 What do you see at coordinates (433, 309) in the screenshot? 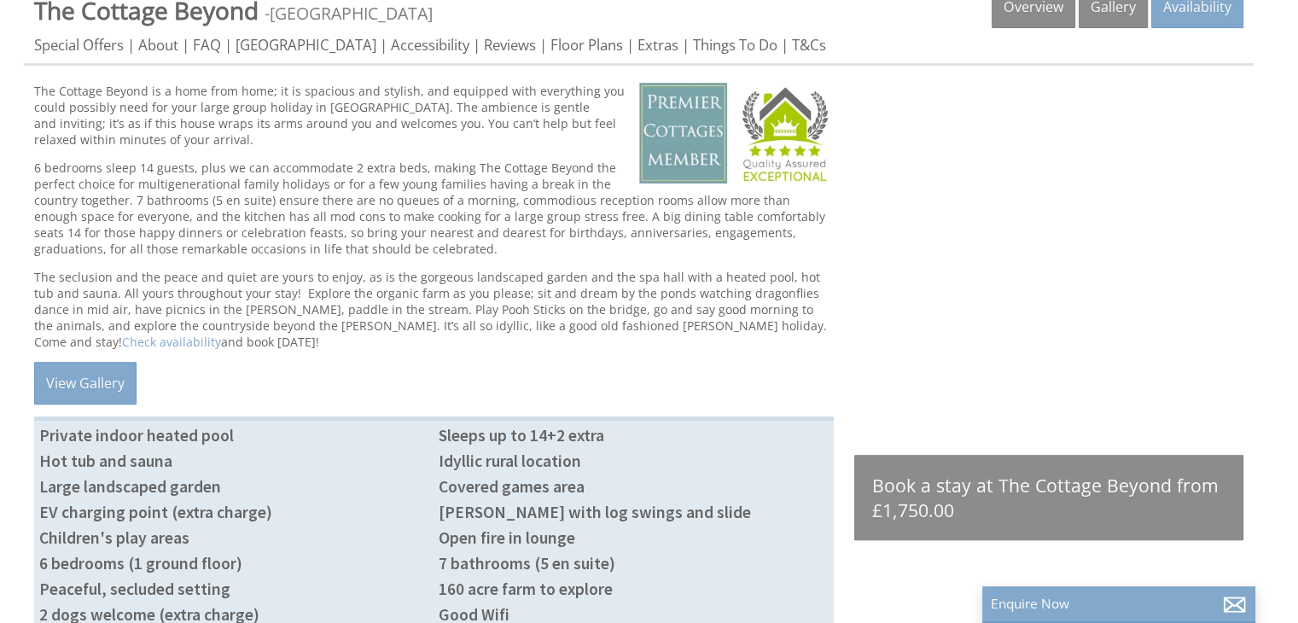
I see `p: The seclusion and the peace and quiet are yours to enjoy, as is the gorgeous landscaped garden an...` at bounding box center [433, 309].